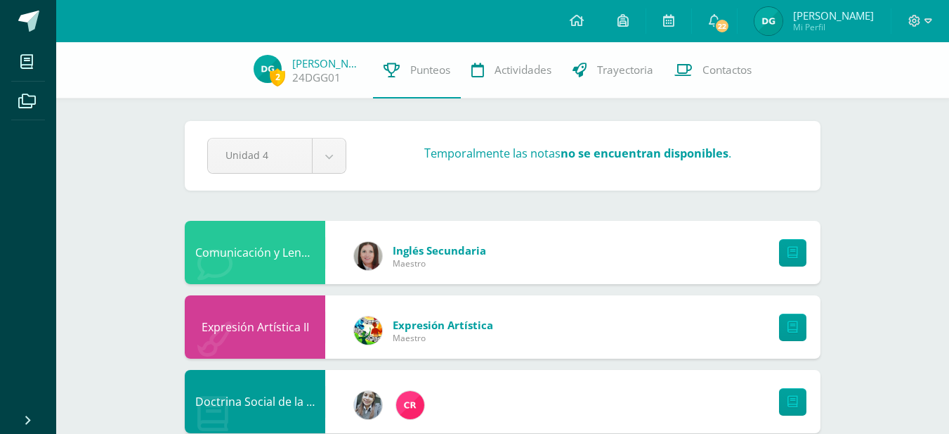  Describe the element at coordinates (722, 26) in the screenshot. I see `span: 22` at that location.